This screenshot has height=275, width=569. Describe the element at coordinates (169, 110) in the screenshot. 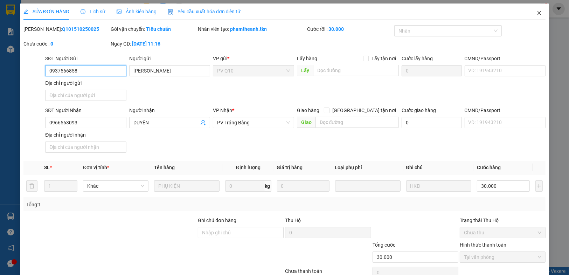

I see `div: Người nhận` at that location.